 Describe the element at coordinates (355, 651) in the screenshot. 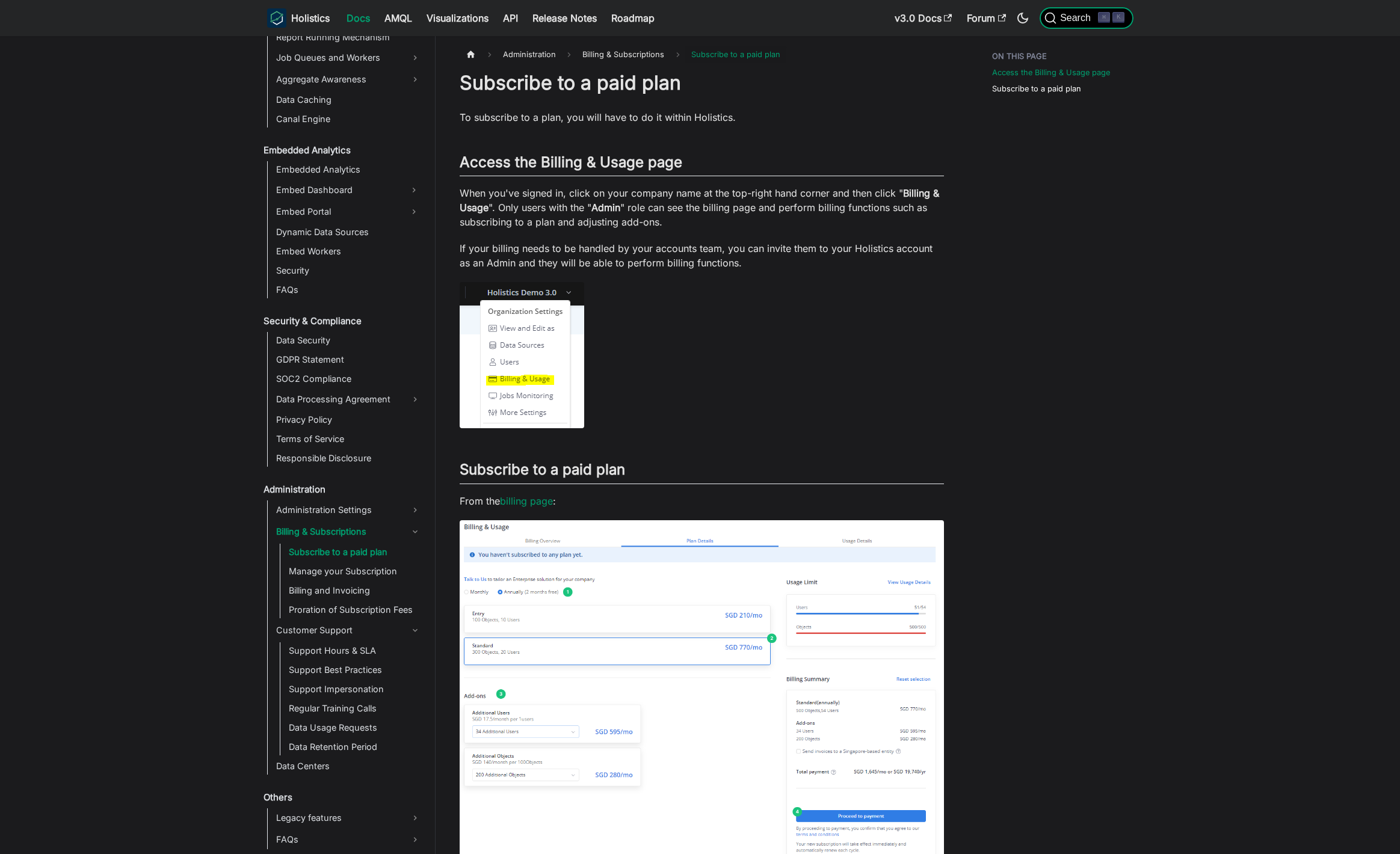

I see `a: Support Hours & SLA` at that location.